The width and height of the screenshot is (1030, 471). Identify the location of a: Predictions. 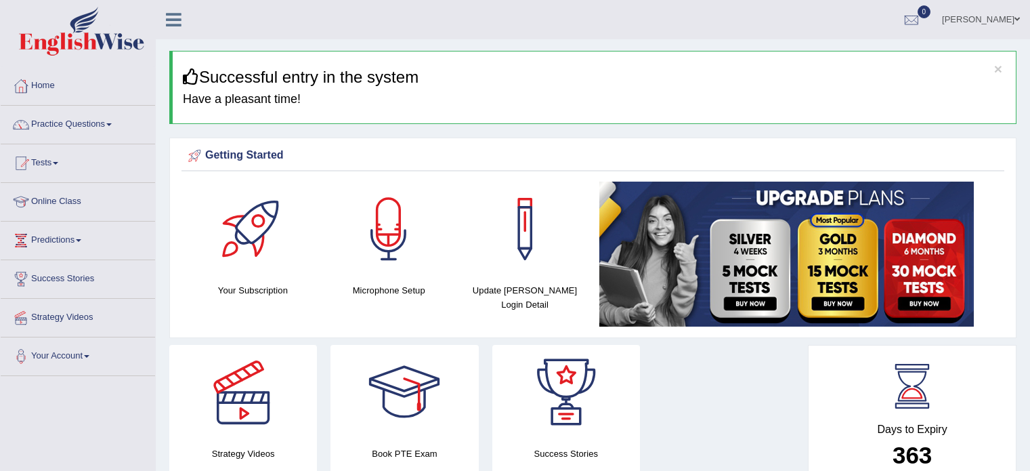
(78, 238).